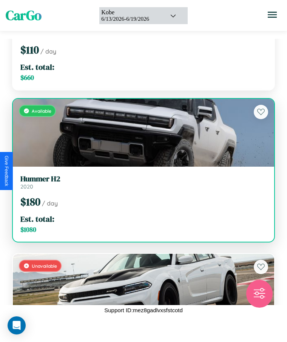 This screenshot has height=342, width=287. What do you see at coordinates (131, 12) in the screenshot?
I see `div: Kobe` at bounding box center [131, 12].